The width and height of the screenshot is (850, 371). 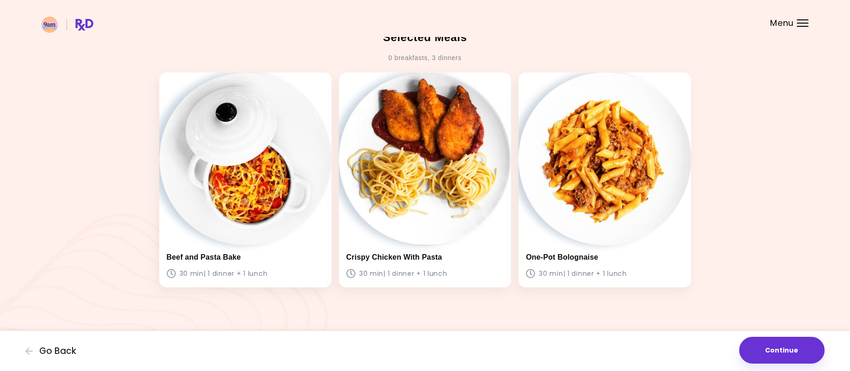 What do you see at coordinates (425, 257) in the screenshot?
I see `h3: Crispy Chicken With Pasta` at bounding box center [425, 257].